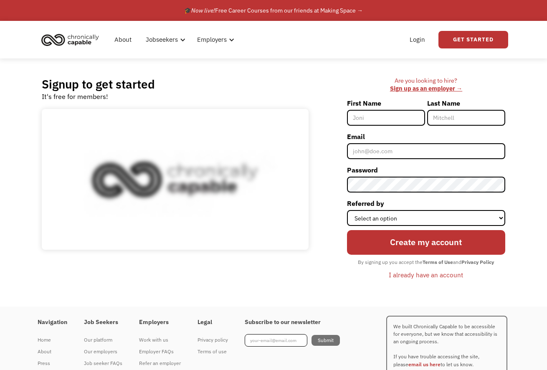  I want to click on input: Mitchell, so click(466, 118).